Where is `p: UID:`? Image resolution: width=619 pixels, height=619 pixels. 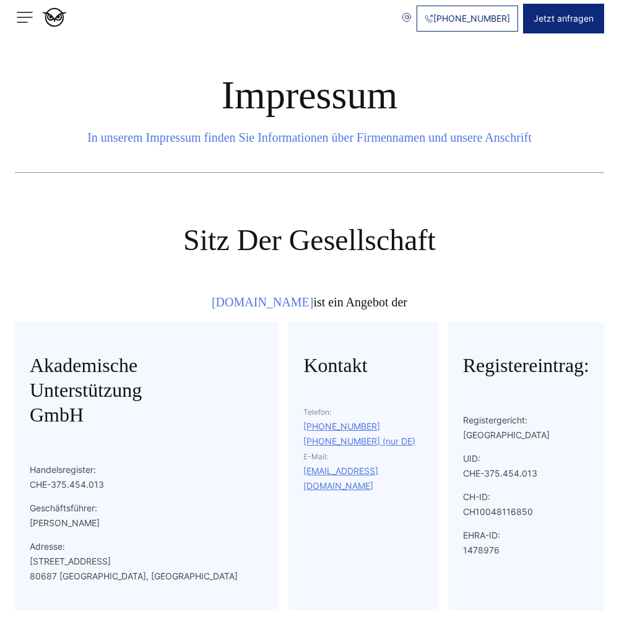 p: UID: is located at coordinates (526, 459).